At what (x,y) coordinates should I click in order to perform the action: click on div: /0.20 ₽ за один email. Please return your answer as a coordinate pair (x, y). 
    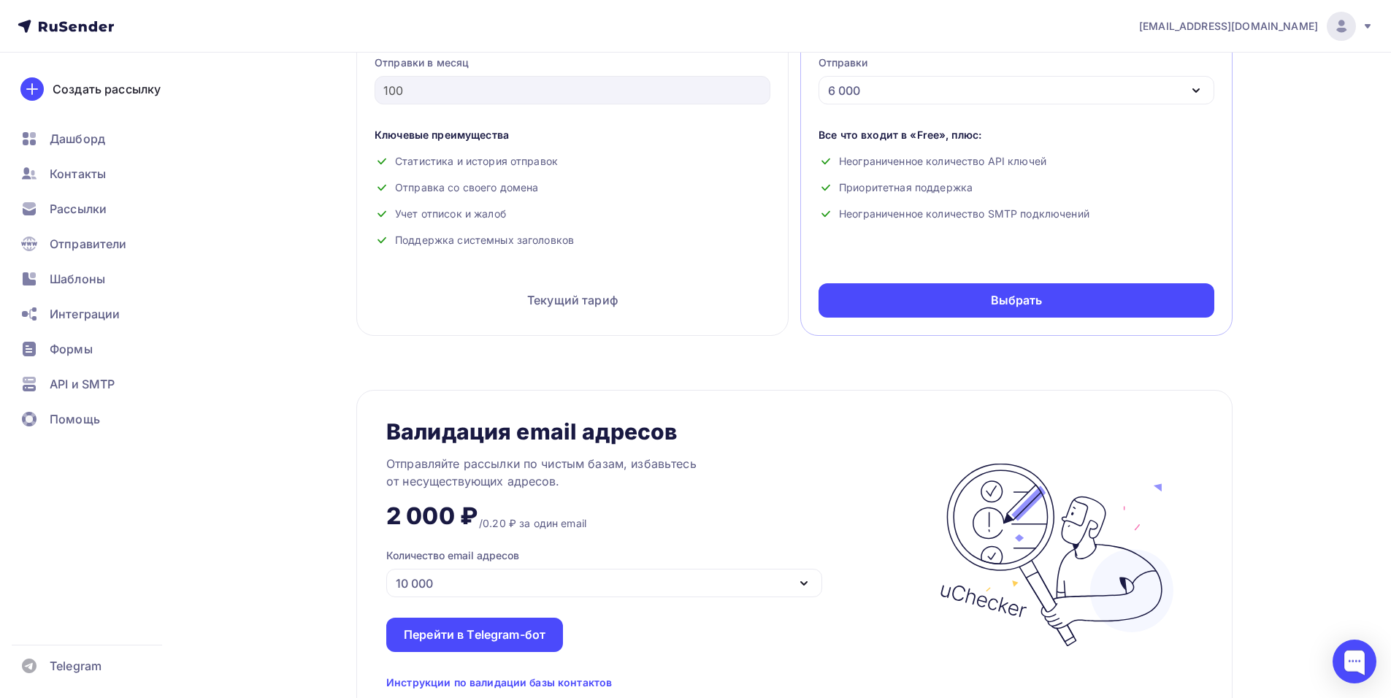
    Looking at the image, I should click on (532, 524).